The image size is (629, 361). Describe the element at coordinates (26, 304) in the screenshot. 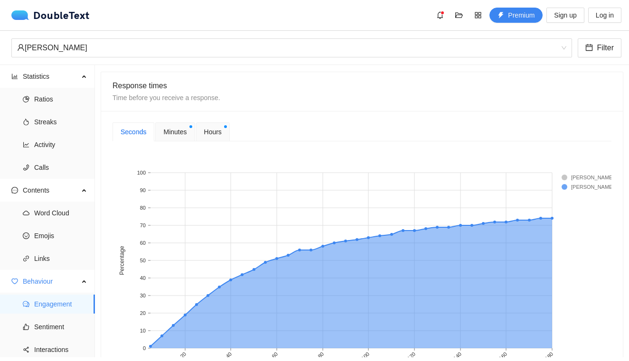

I see `span: comment` at that location.